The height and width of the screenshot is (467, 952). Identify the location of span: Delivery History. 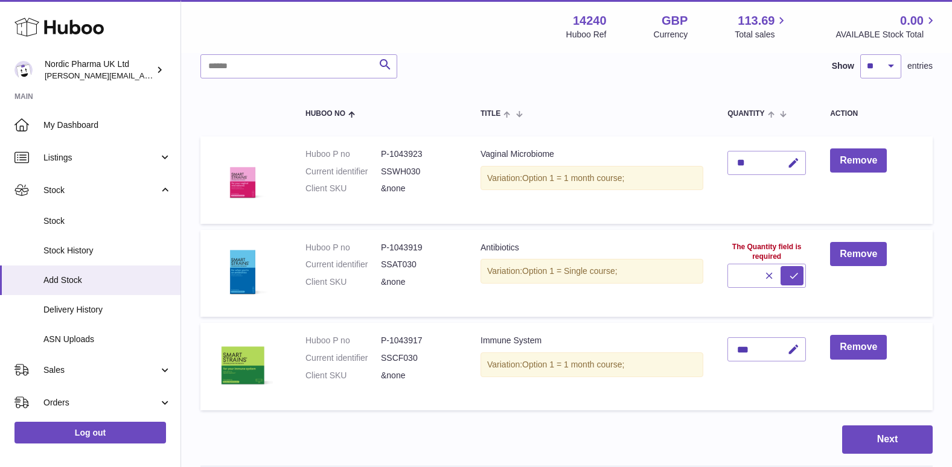
(107, 310).